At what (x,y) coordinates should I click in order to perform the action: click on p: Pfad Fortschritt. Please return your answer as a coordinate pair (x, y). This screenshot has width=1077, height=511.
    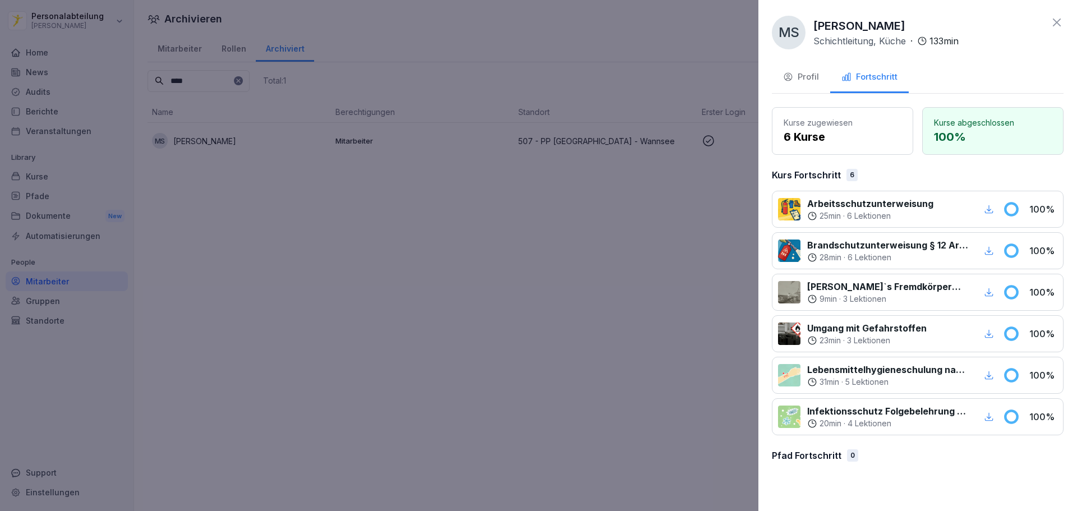
    Looking at the image, I should click on (806, 455).